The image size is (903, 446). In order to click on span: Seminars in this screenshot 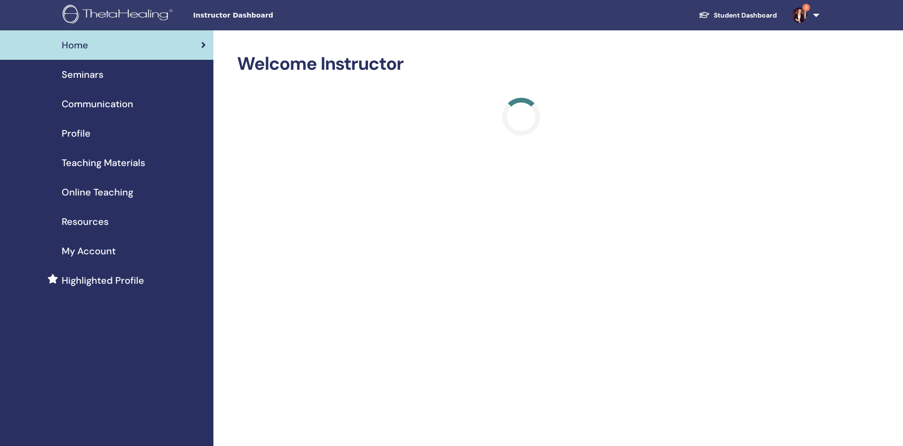, I will do `click(82, 74)`.